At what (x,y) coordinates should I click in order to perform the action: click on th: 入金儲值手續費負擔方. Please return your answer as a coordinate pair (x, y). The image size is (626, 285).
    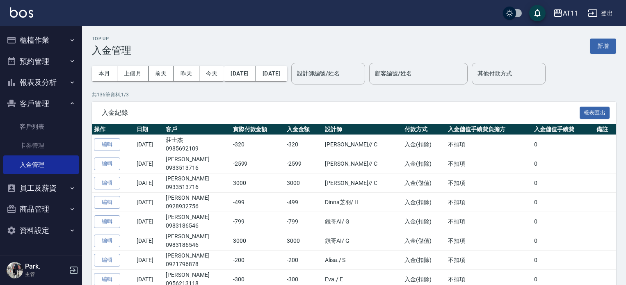
    Looking at the image, I should click on (489, 130).